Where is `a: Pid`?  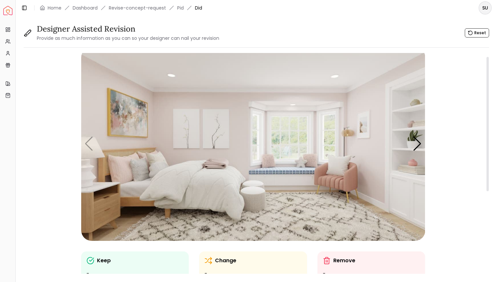
a: Pid is located at coordinates (180, 8).